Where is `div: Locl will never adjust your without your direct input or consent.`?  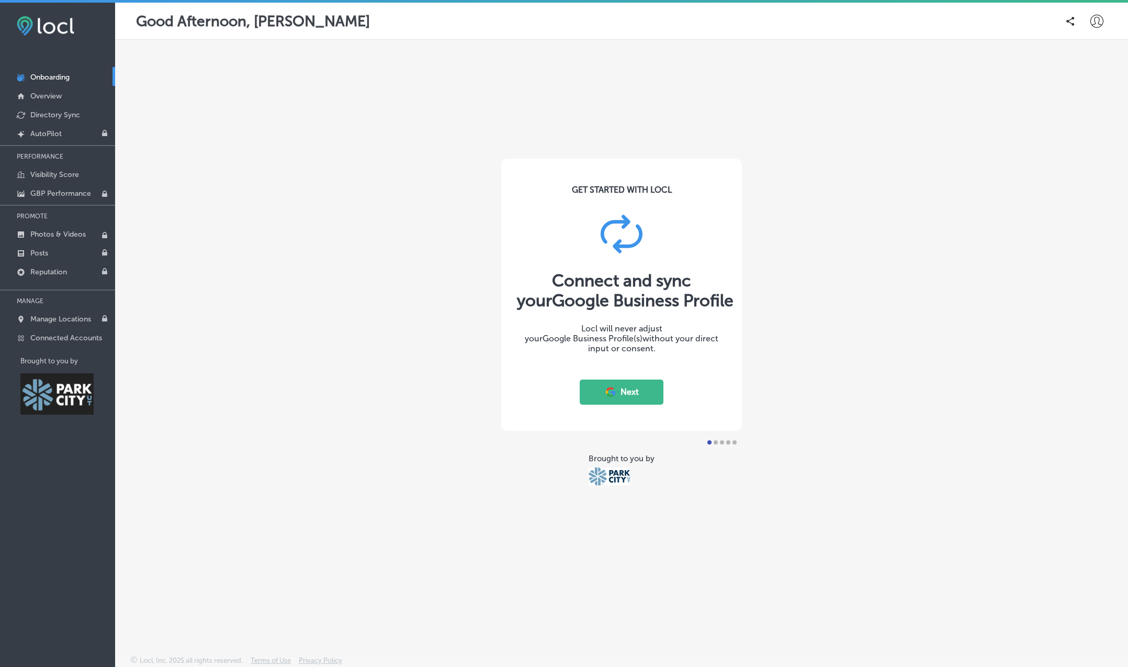 div: Locl will never adjust your without your direct input or consent. is located at coordinates (622, 338).